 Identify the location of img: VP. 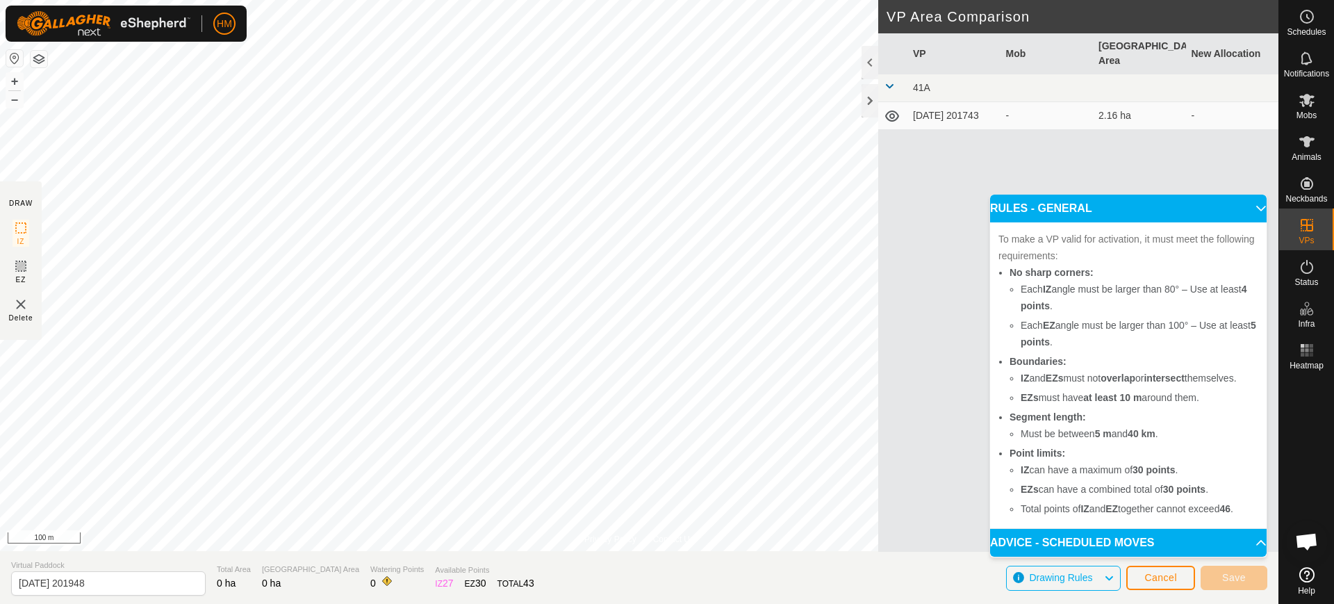
(21, 304).